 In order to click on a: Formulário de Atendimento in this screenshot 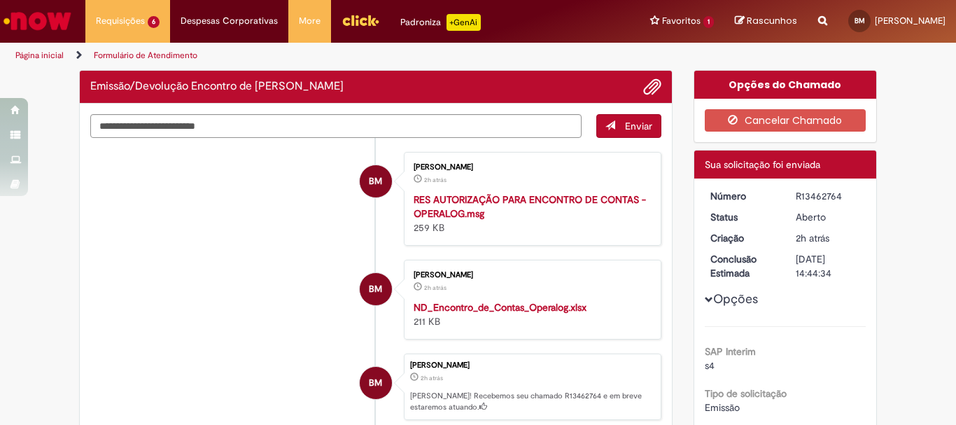, I will do `click(146, 55)`.